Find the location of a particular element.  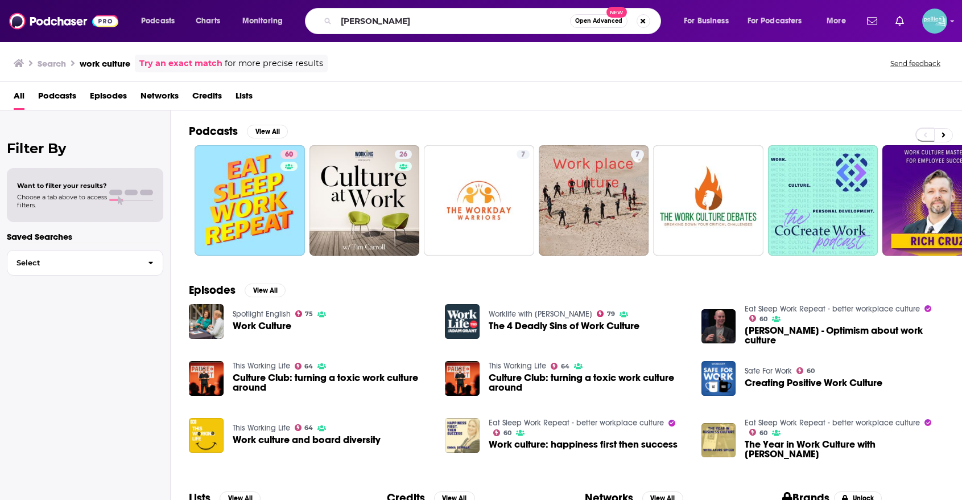

a: Lists is located at coordinates (244, 98).